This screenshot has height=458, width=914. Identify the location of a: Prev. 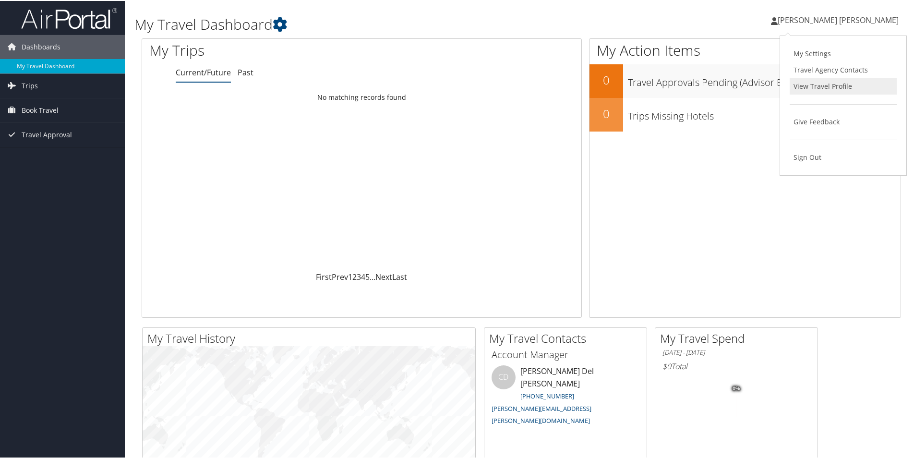
(340, 276).